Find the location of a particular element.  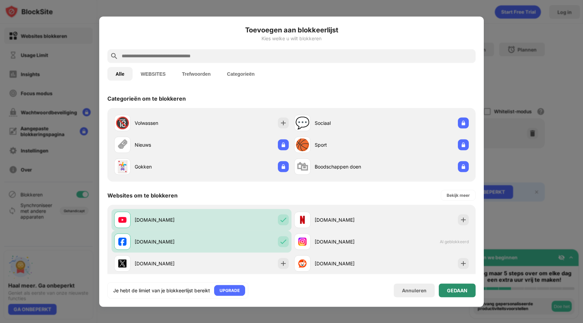

div: Websites om te blokkeren is located at coordinates (142, 195).